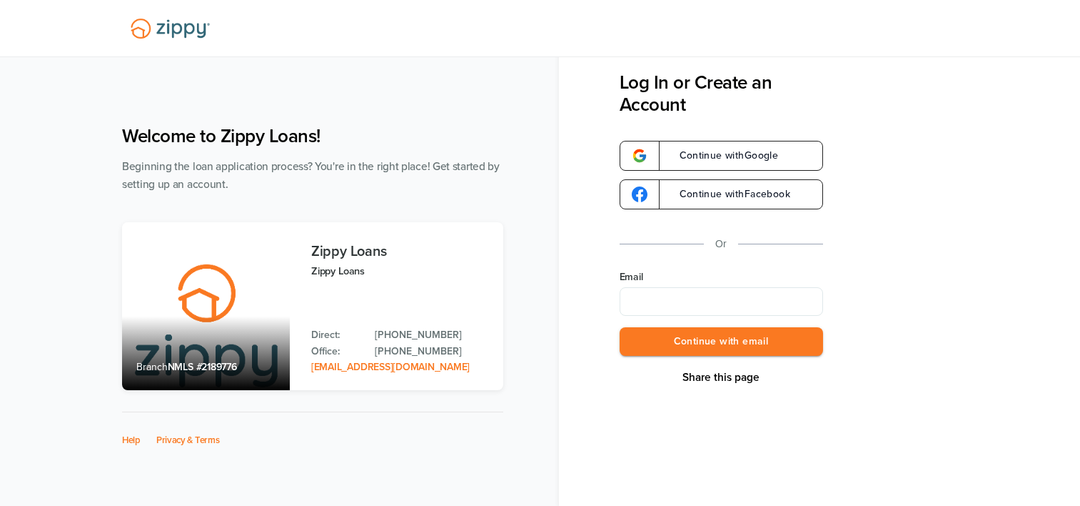  Describe the element at coordinates (391, 366) in the screenshot. I see `a: Email Address: zippyguide@zippymh.com` at that location.